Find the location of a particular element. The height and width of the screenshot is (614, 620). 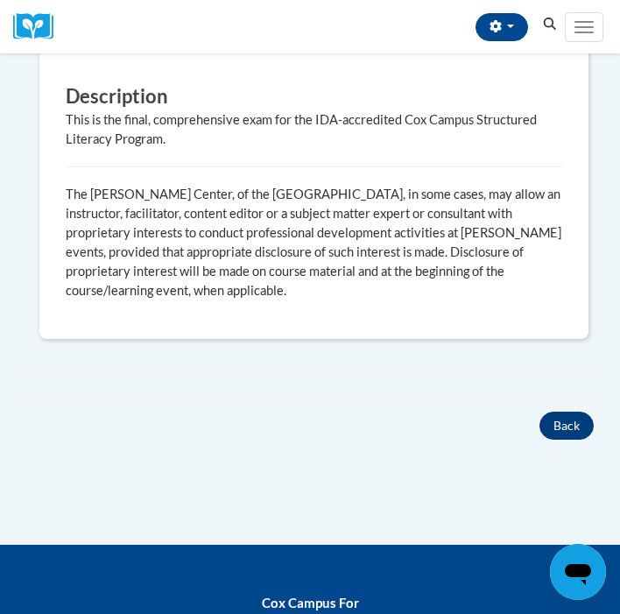

h3: Description is located at coordinates (313, 96).